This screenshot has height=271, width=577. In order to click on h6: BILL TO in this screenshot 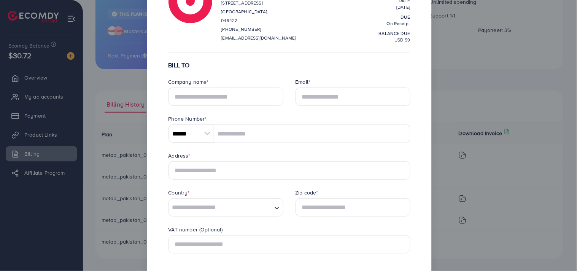, I will do `click(290, 65)`.